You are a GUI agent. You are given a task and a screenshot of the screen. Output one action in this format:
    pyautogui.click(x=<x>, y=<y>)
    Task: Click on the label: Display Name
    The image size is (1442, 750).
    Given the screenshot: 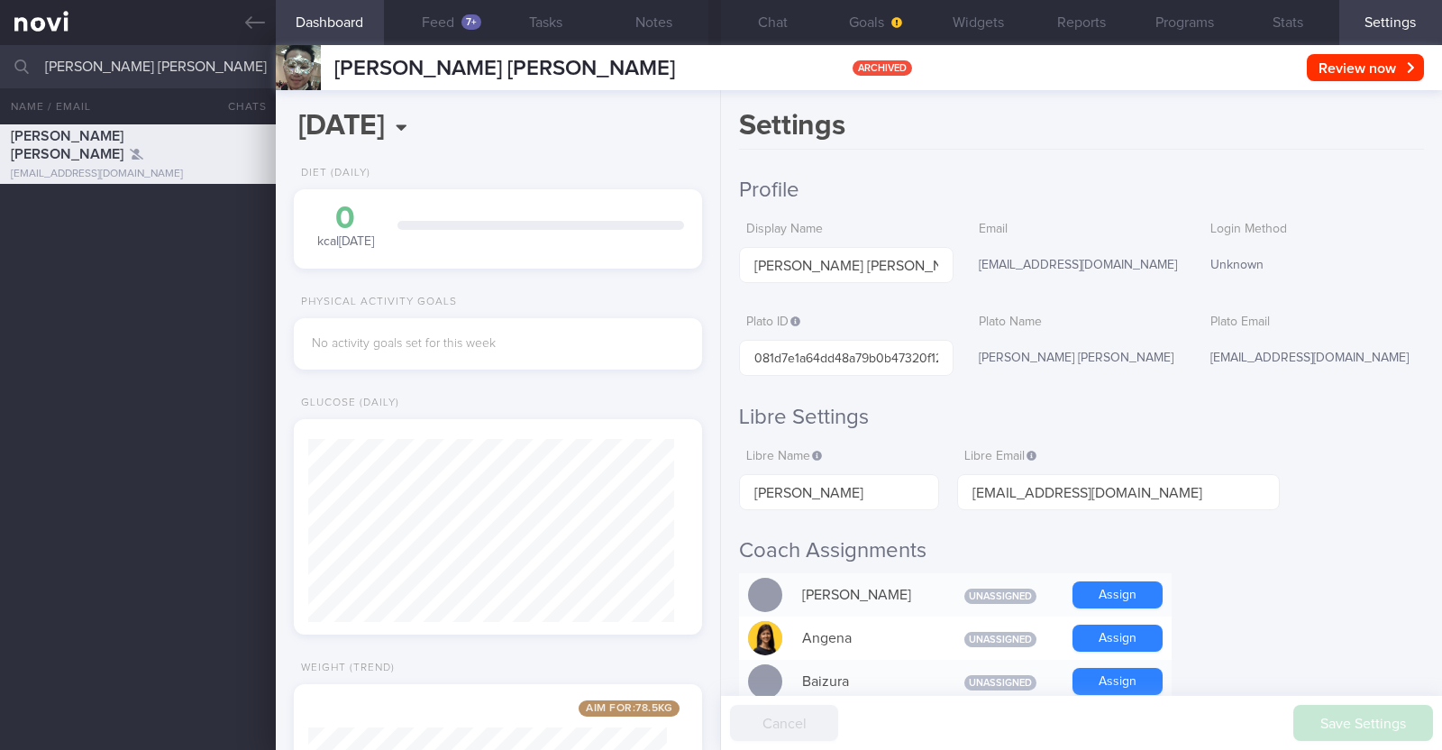 What is the action you would take?
    pyautogui.click(x=845, y=230)
    